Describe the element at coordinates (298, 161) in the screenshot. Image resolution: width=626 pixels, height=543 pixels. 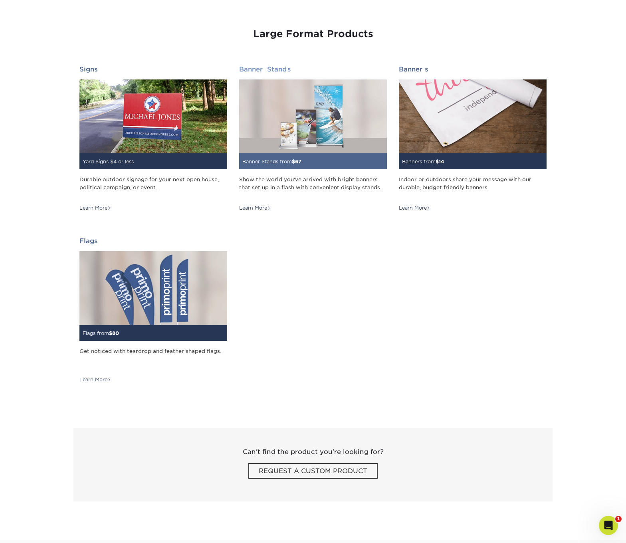
I see `span: 67` at that location.